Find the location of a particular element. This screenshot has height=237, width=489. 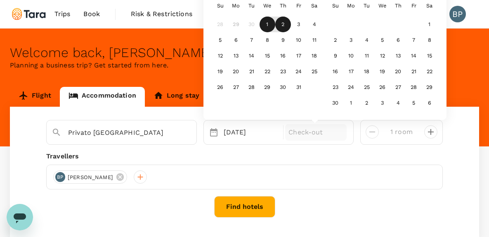

div: Choose Wednesday, November 19th, 2025 is located at coordinates (383, 71).